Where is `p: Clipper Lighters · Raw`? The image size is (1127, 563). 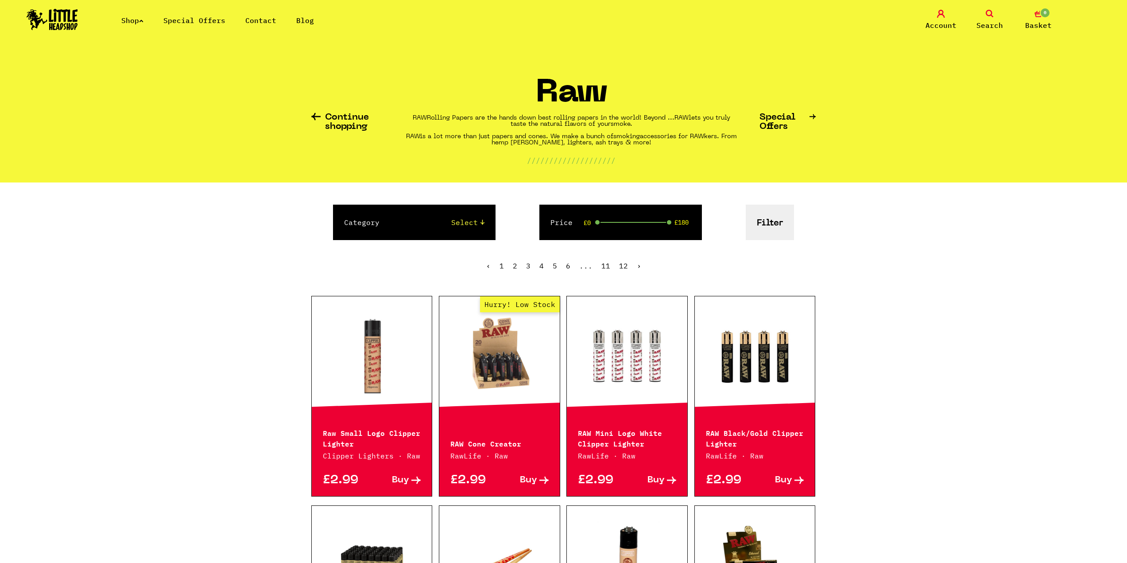 p: Clipper Lighters · Raw is located at coordinates (372, 456).